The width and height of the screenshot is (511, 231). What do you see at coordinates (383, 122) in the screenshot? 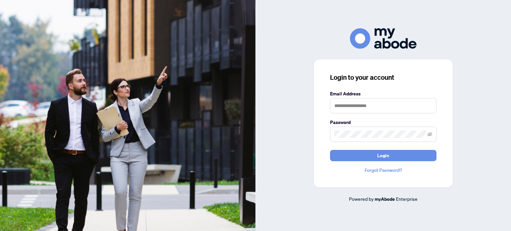
I see `label: Password` at bounding box center [383, 122].